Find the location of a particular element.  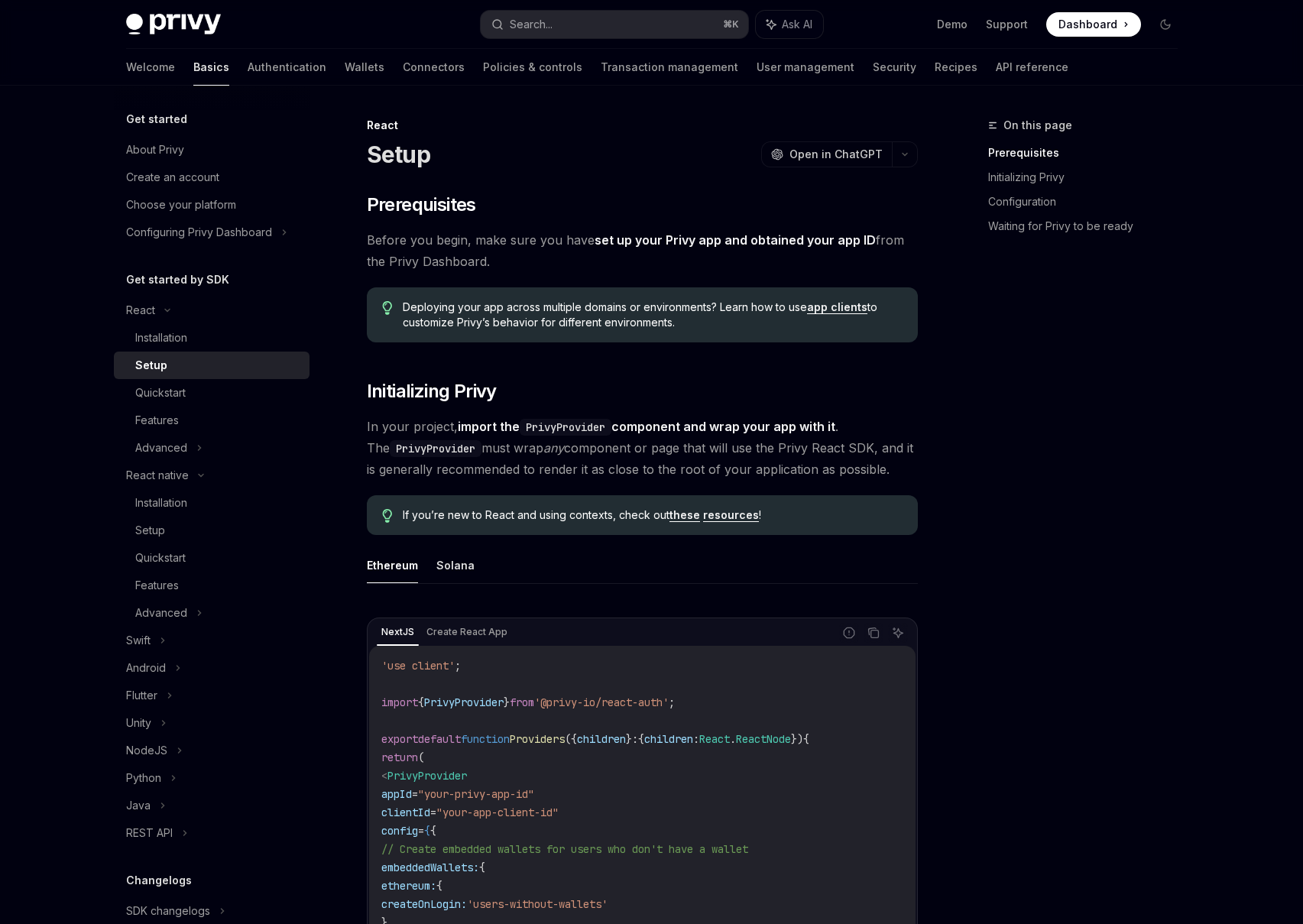

a: resources is located at coordinates (730, 515).